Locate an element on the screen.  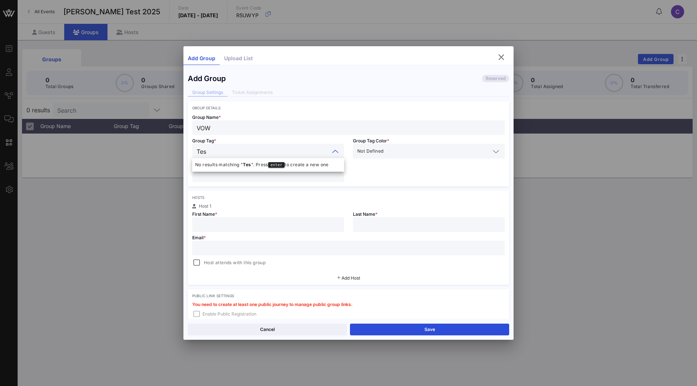
div: No results matching " ". Press to create a new one is located at coordinates (268, 165).